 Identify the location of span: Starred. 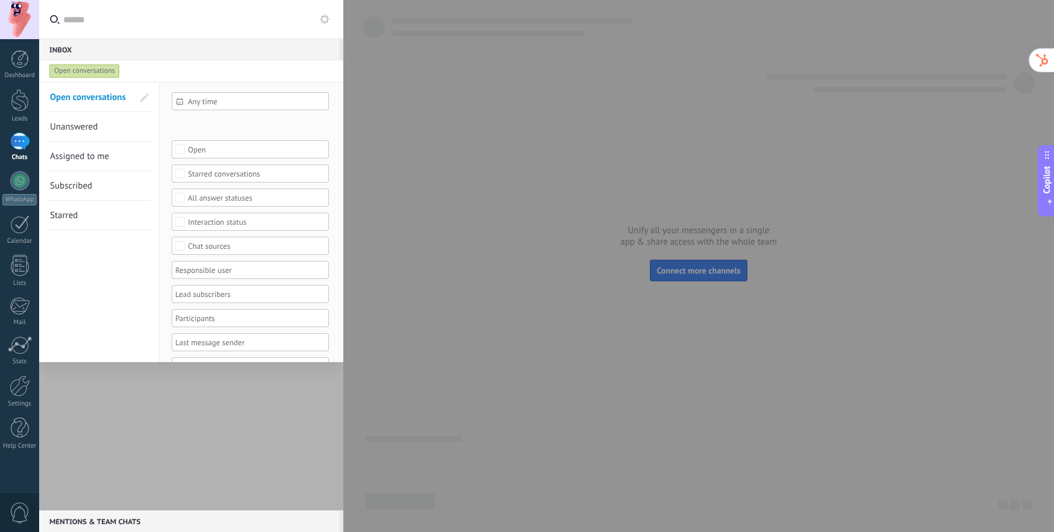
(64, 215).